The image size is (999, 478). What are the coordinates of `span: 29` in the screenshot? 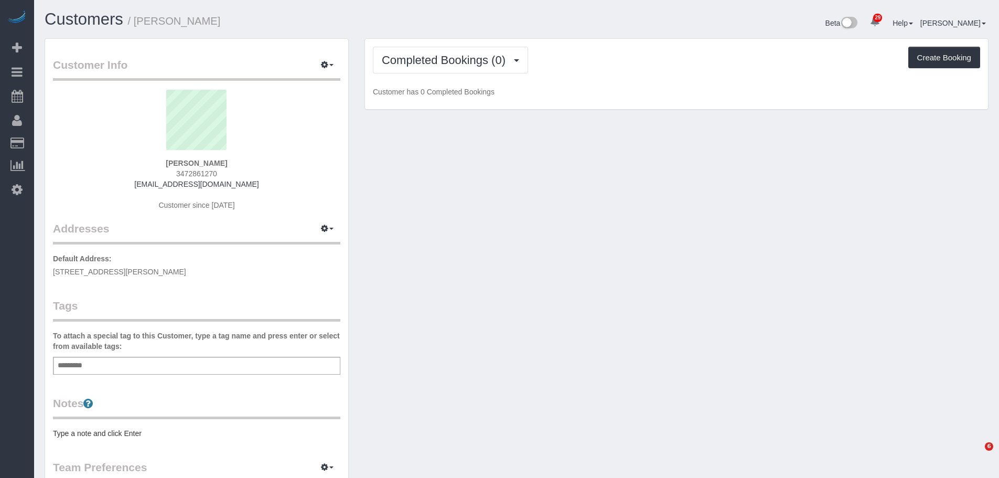 It's located at (877, 18).